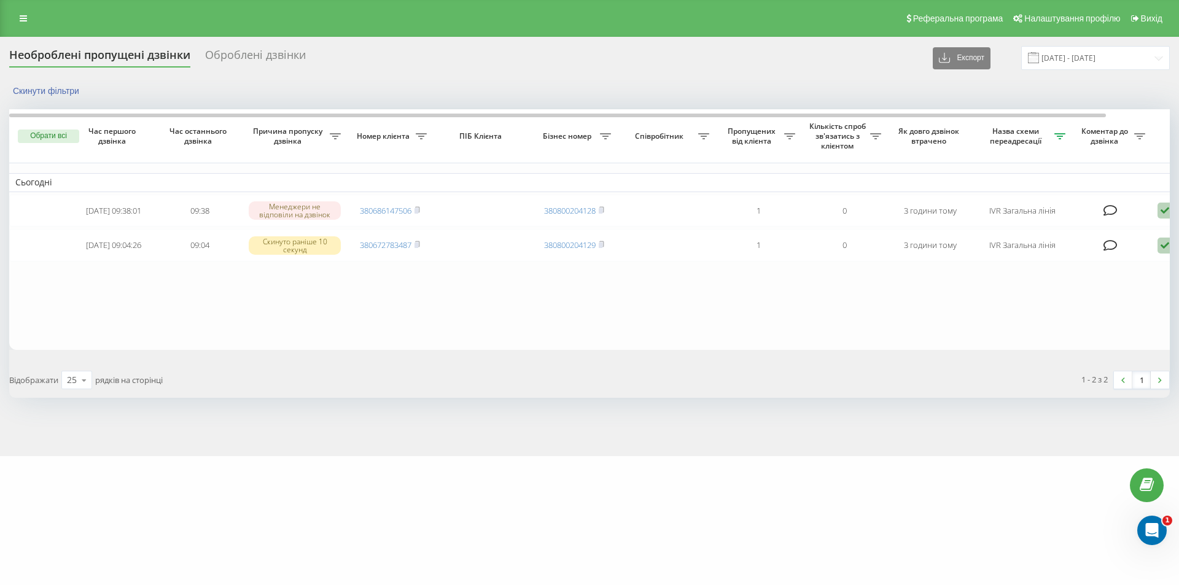  I want to click on button: Експорт, so click(962, 58).